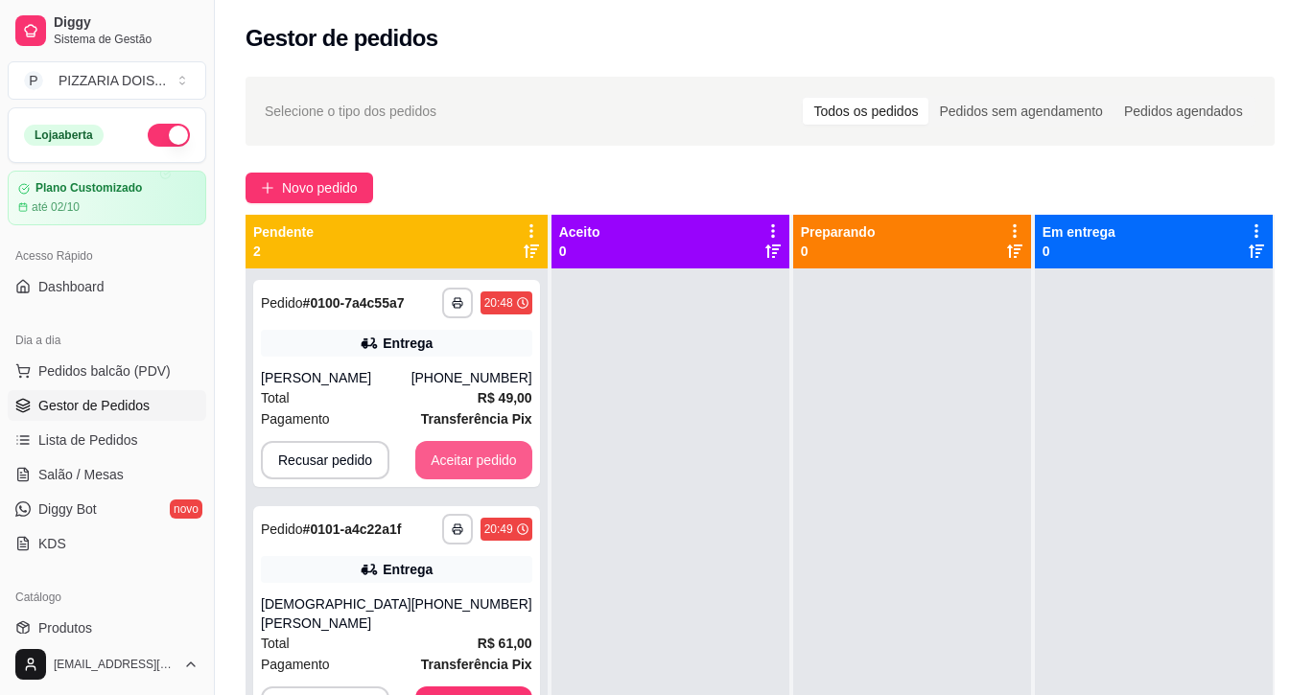  I want to click on a: Dashboard, so click(106, 287).